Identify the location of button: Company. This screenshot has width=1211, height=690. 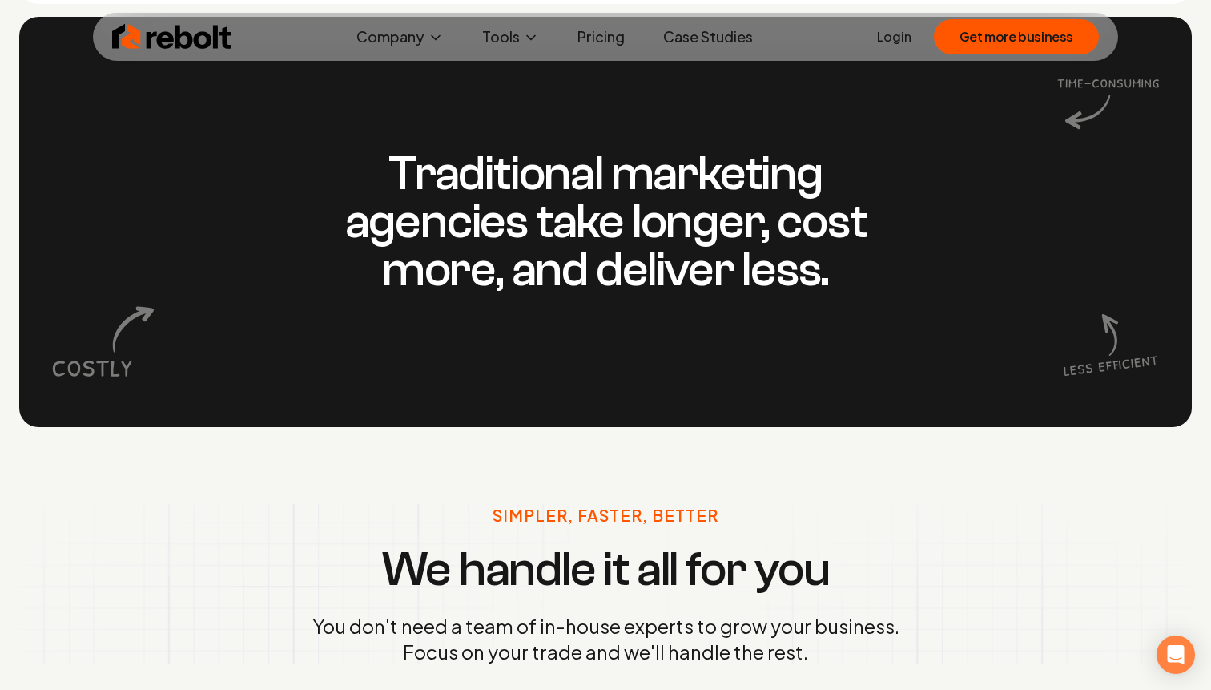
(400, 37).